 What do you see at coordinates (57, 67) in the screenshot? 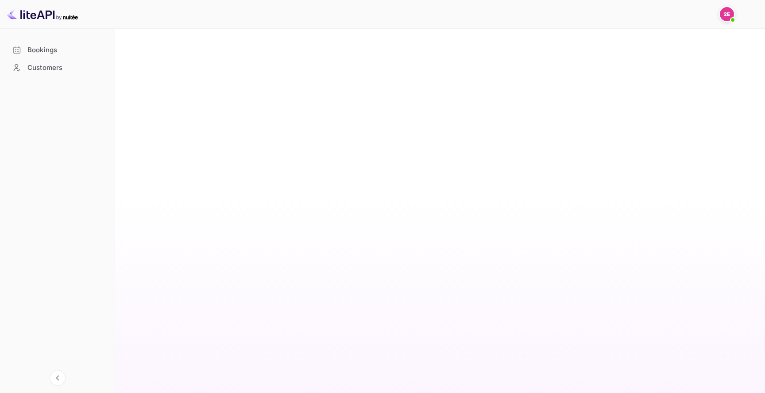
I see `a: Customers` at bounding box center [57, 67].